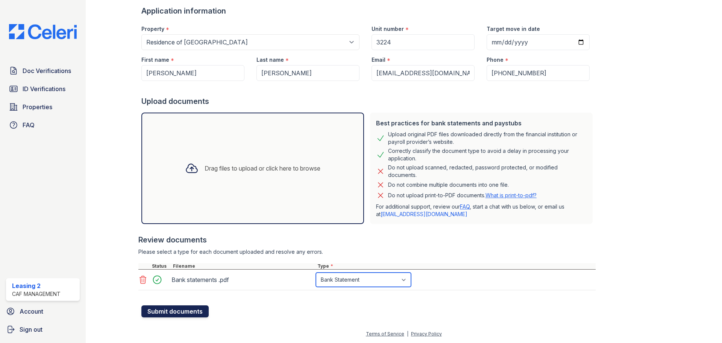 The image size is (722, 343). What do you see at coordinates (367, 252) in the screenshot?
I see `div: Please select a type for each document uploaded and resolve any errors.` at bounding box center [367, 252].